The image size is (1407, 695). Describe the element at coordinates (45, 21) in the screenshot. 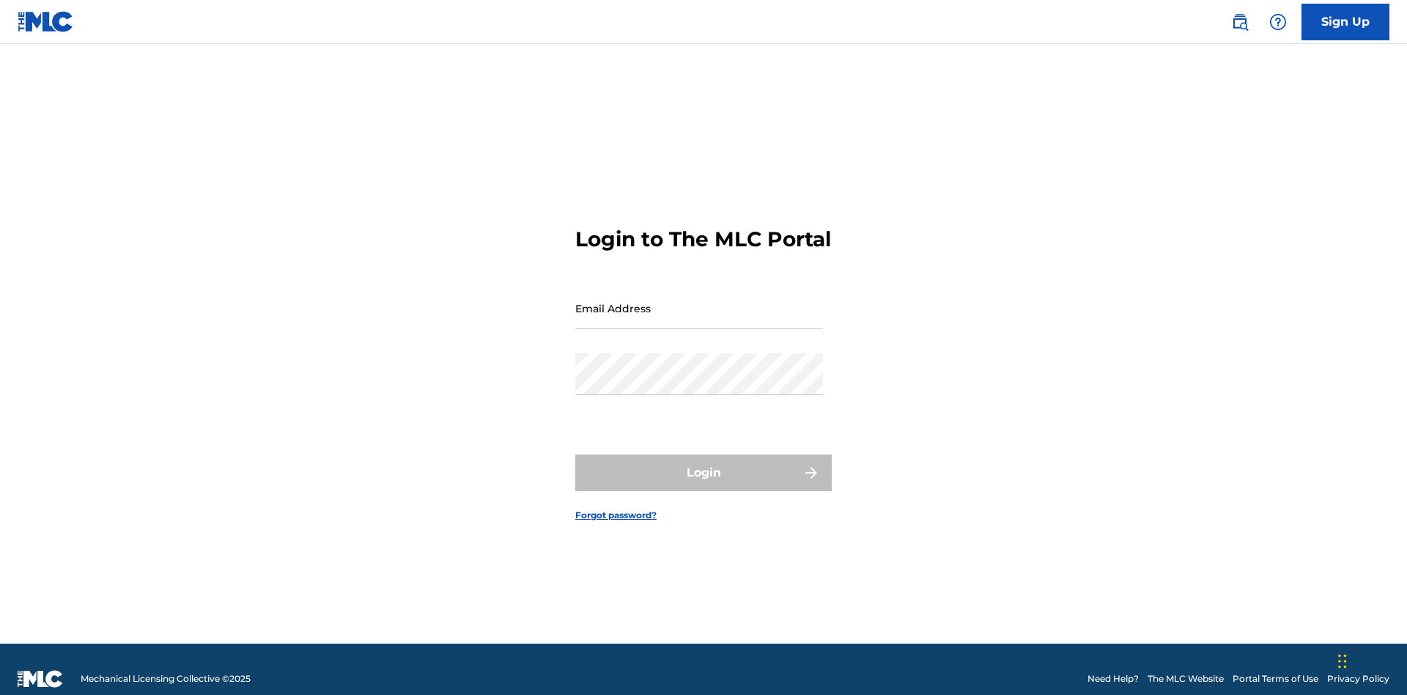

I see `img: MLC Logo` at that location.